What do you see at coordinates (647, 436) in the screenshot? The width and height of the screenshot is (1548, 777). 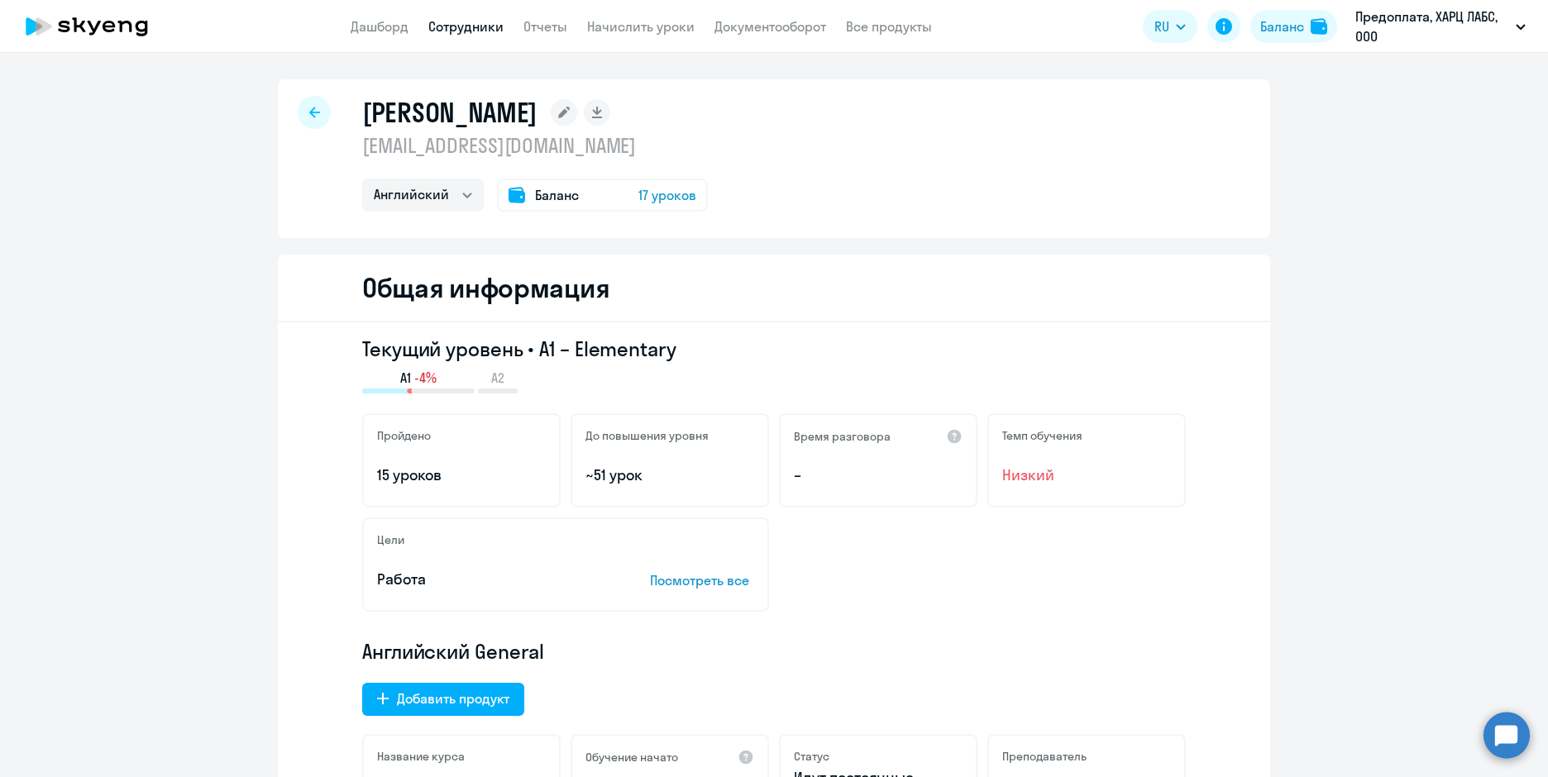 I see `h5: До повышения уровня` at bounding box center [647, 436].